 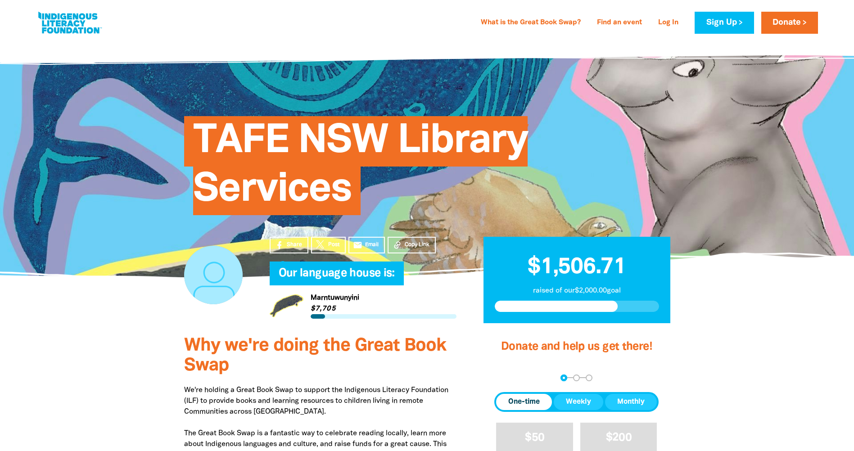 I want to click on button: Monthly, so click(x=630, y=402).